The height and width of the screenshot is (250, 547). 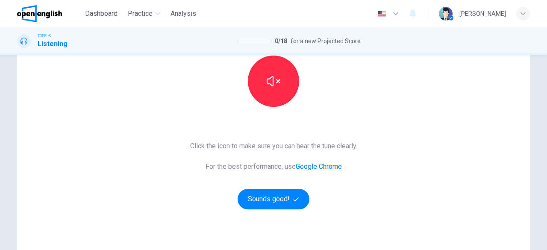 I want to click on span: Click the icon to make sure you can hear the tune clearly., so click(x=273, y=146).